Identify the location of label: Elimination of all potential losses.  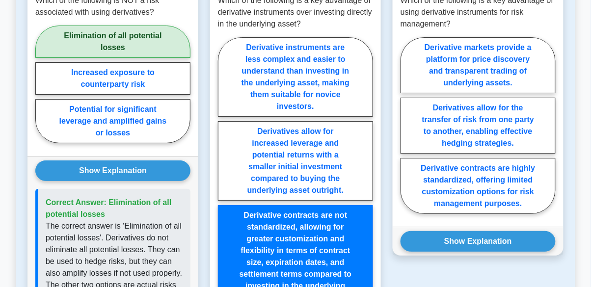
(113, 42).